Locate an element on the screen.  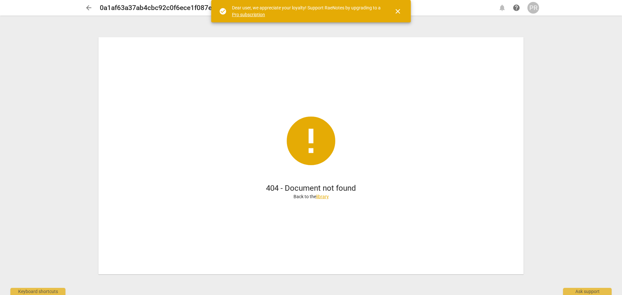
span: check_circle is located at coordinates (223, 11).